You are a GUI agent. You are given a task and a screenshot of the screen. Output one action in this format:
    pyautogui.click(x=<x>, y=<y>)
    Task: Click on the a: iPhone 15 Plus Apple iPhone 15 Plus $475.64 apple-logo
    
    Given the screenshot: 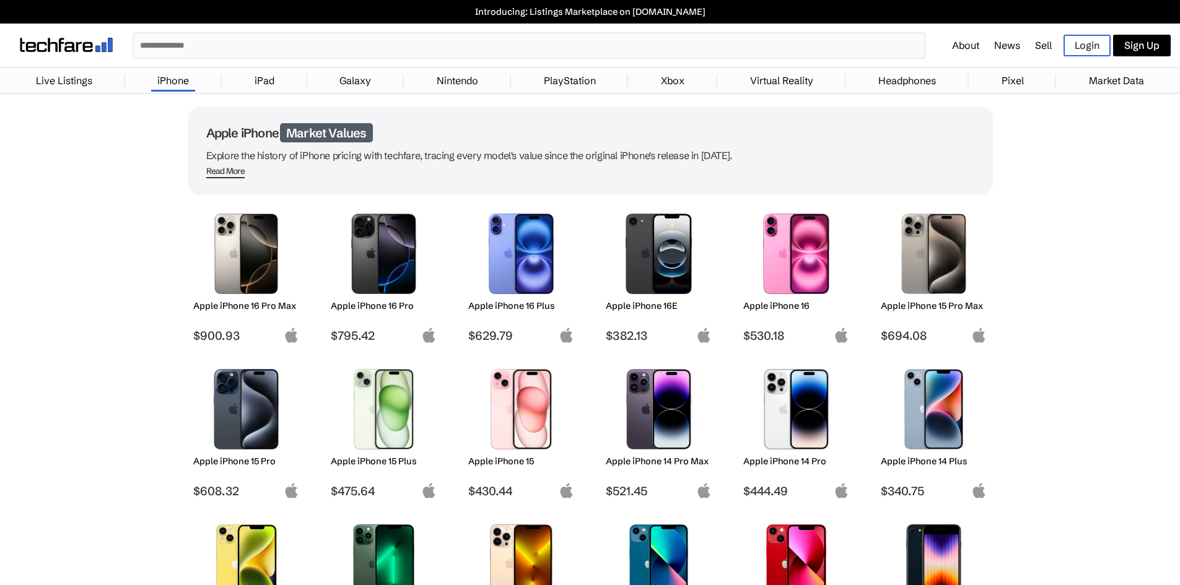 What is the action you would take?
    pyautogui.click(x=384, y=430)
    